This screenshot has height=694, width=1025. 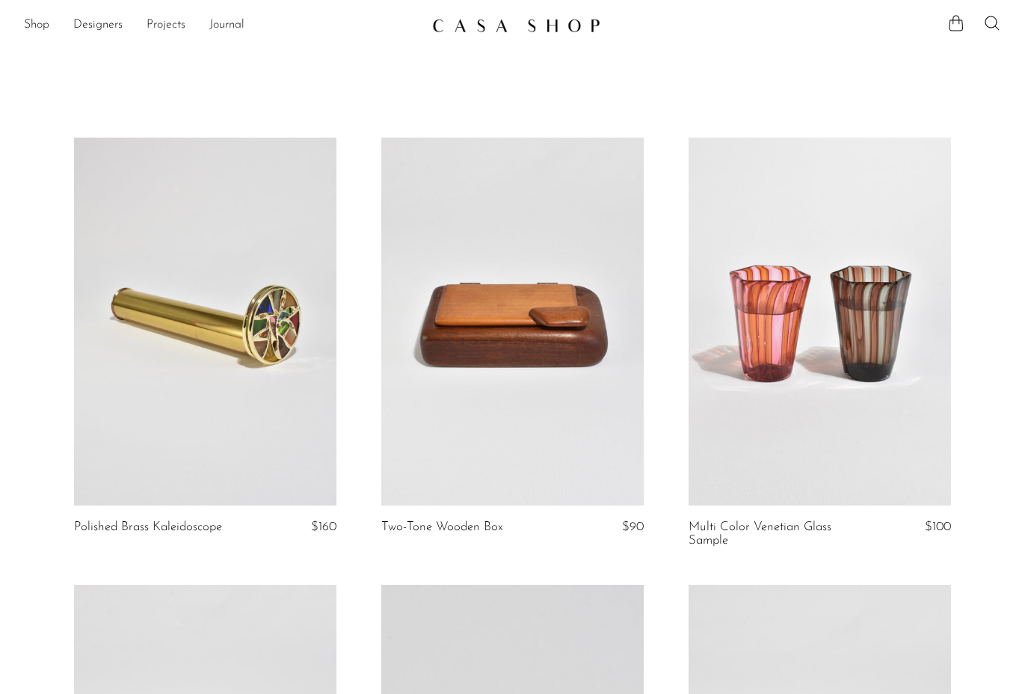 What do you see at coordinates (98, 25) in the screenshot?
I see `a: Designers` at bounding box center [98, 25].